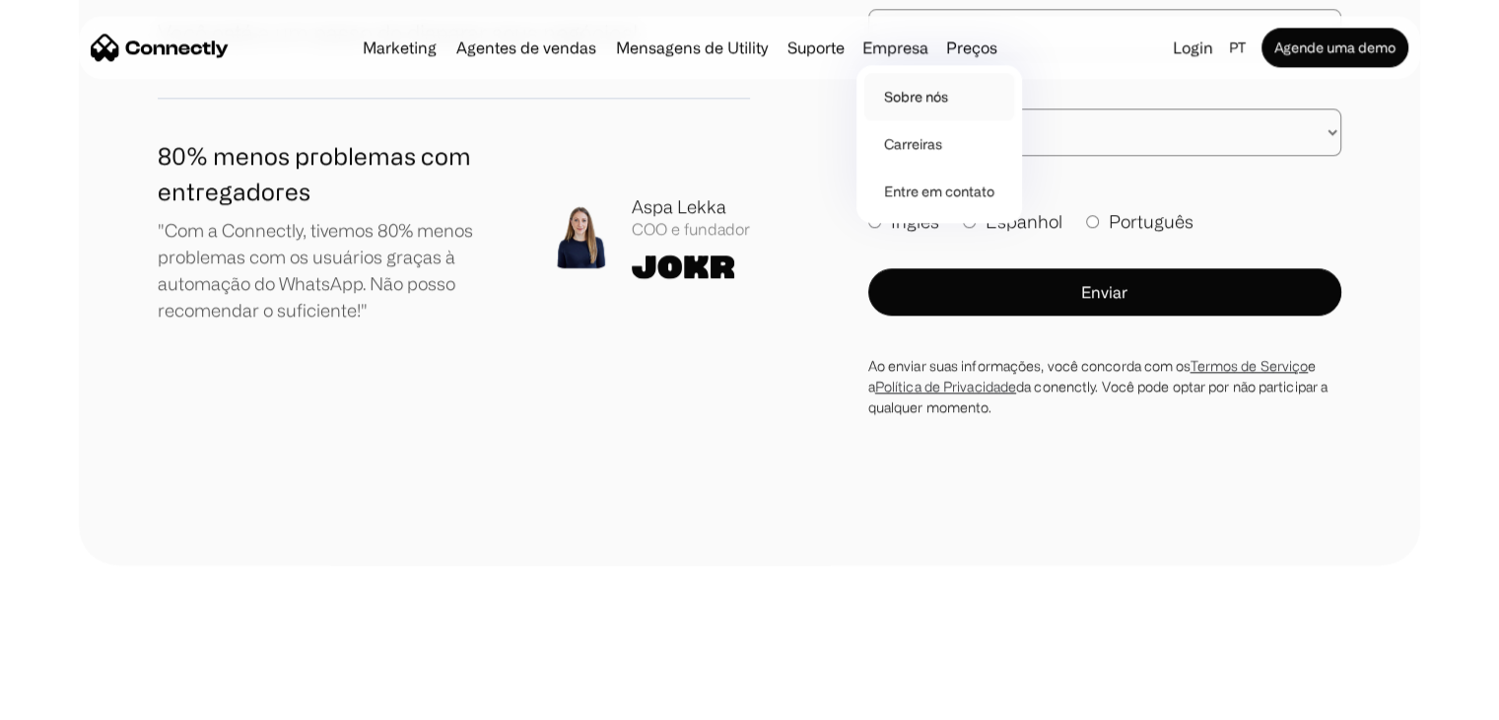  I want to click on a: Mensagens de Utility, so click(692, 47).